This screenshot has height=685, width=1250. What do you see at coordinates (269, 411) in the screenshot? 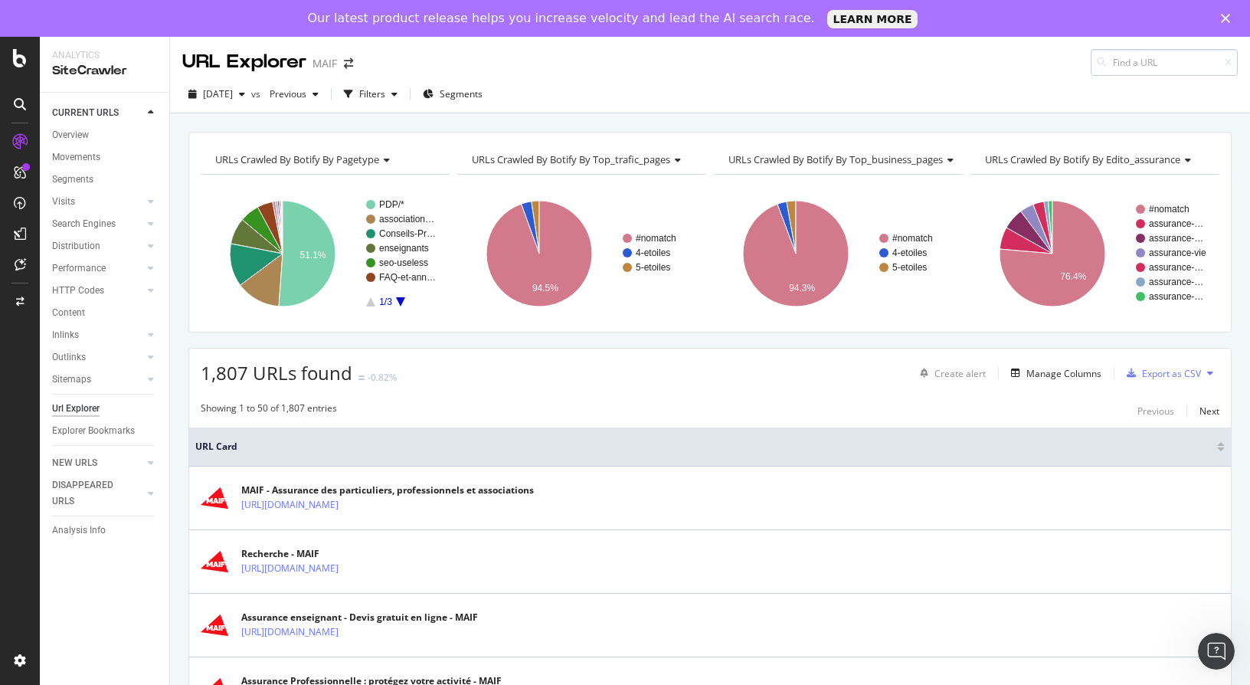
I see `div: Showing 1 to 50 of 1,807 entries` at bounding box center [269, 411].